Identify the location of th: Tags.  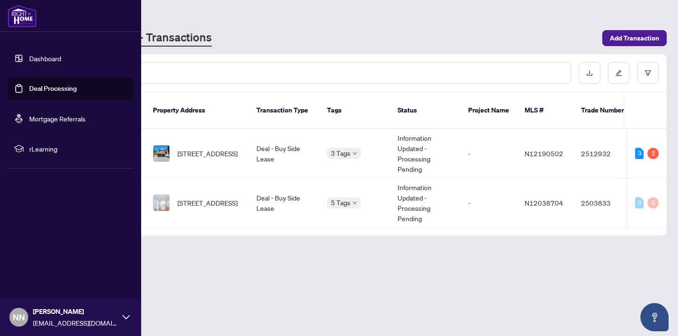
(355, 111).